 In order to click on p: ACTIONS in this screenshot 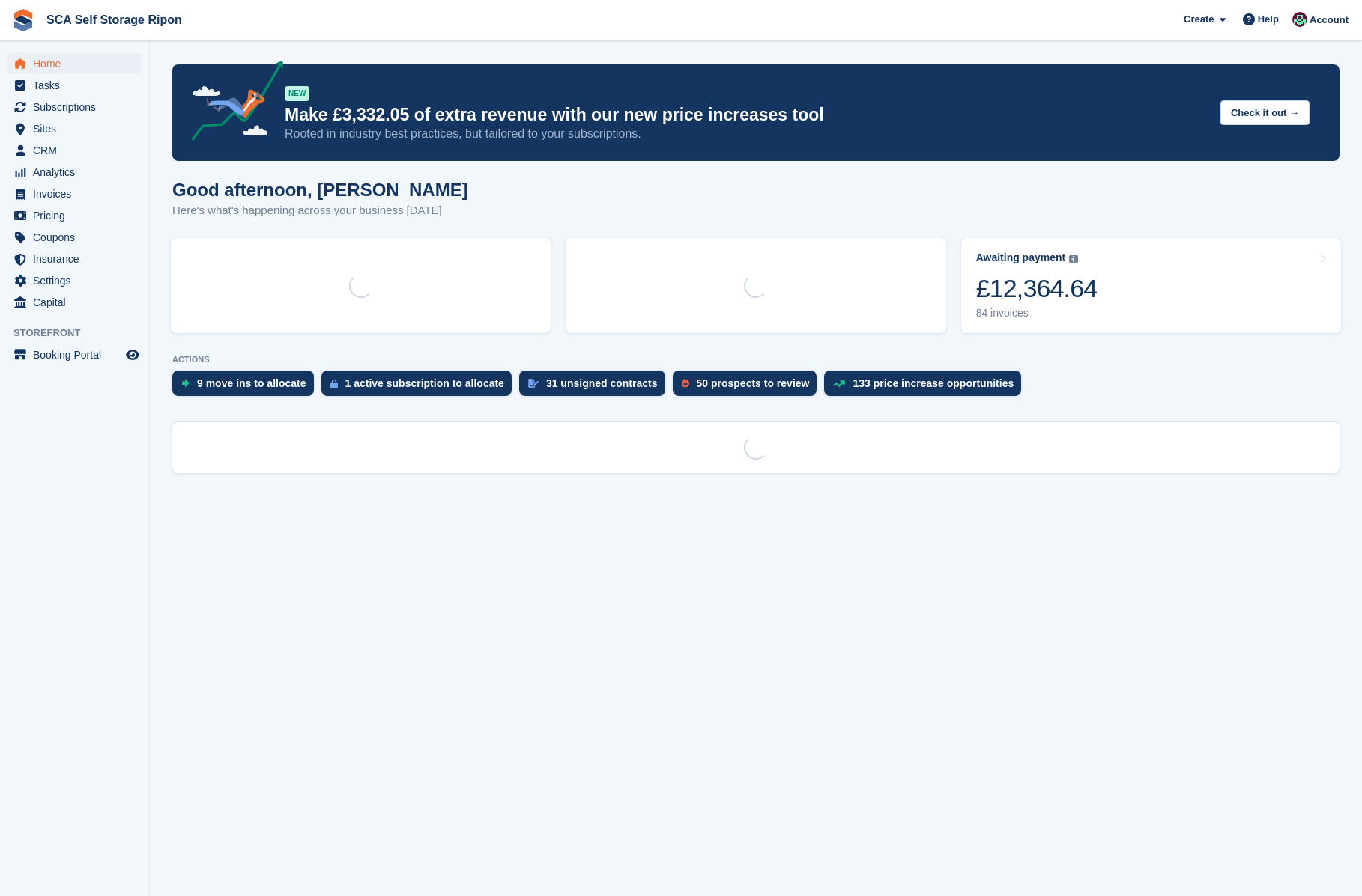, I will do `click(756, 360)`.